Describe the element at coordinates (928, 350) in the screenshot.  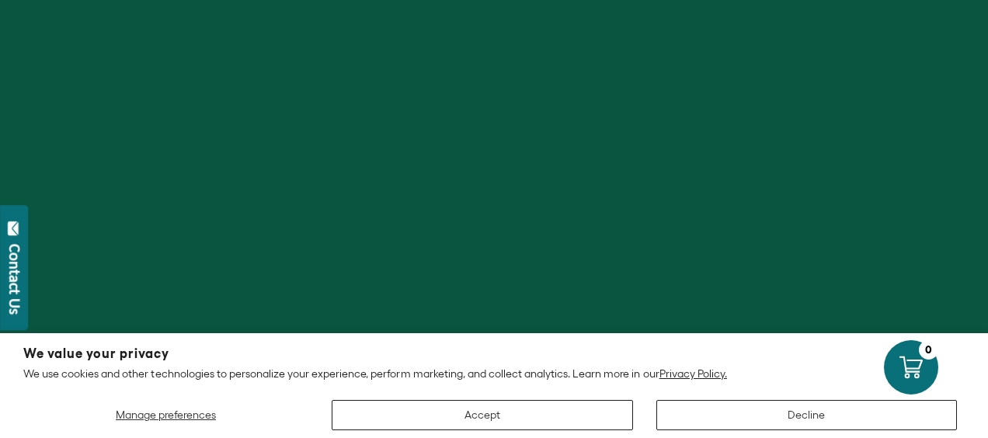
I see `div: 0` at that location.